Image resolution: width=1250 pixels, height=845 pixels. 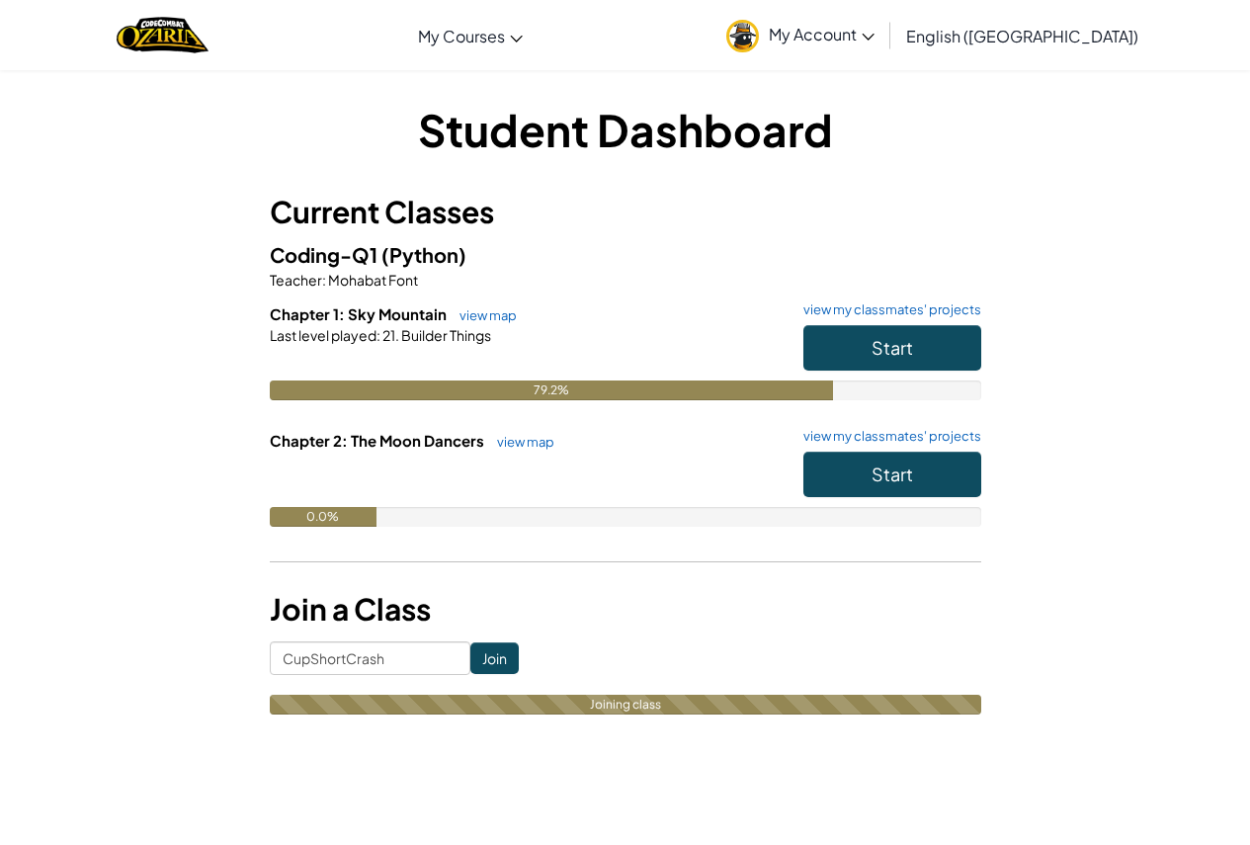 What do you see at coordinates (360, 313) in the screenshot?
I see `span: Chapter 1: Sky Mountain` at bounding box center [360, 313].